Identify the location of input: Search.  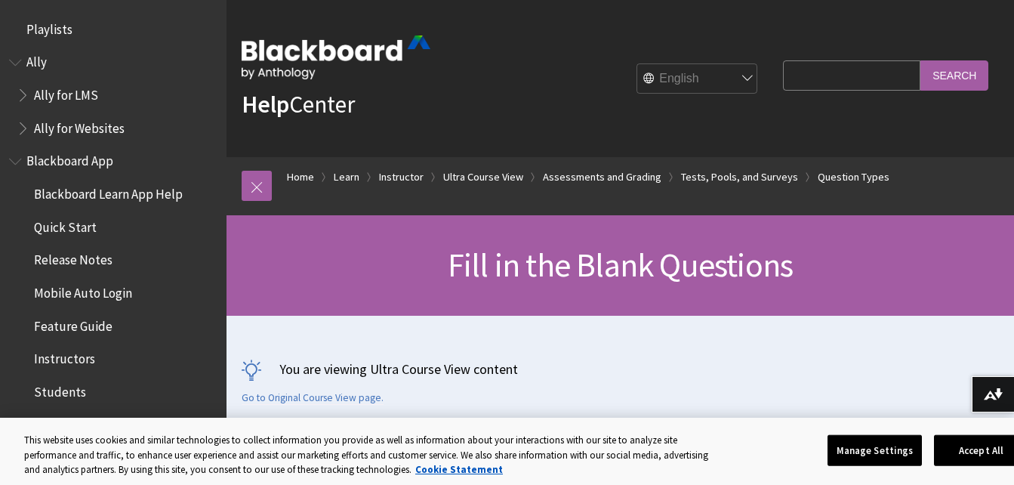
(955, 75).